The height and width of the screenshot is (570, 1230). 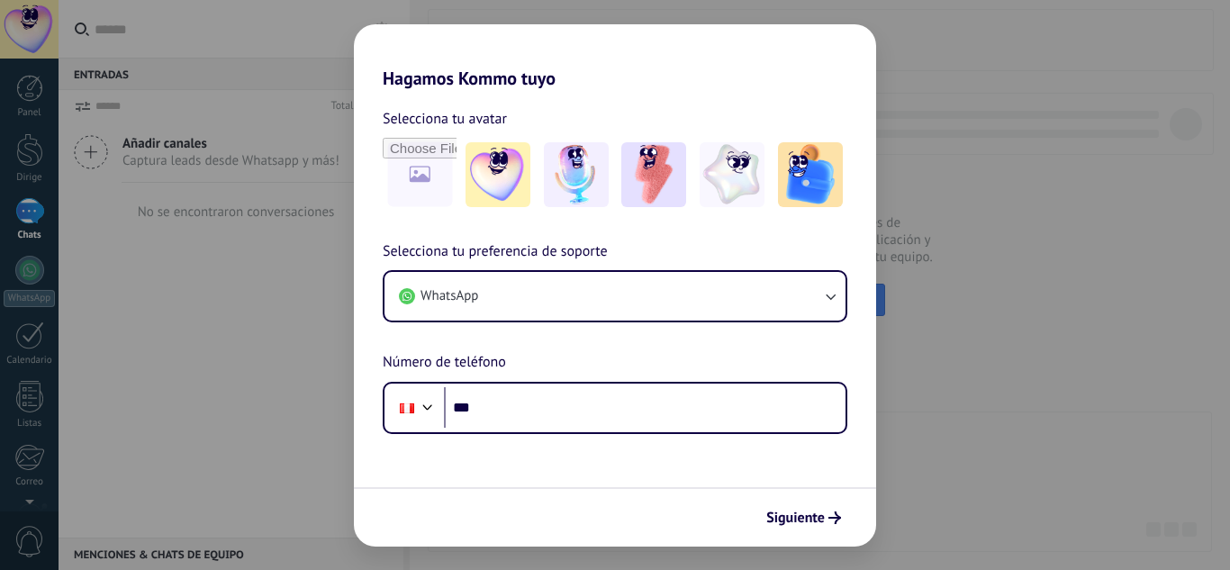 I want to click on font: Selecciona tu avatar, so click(x=445, y=119).